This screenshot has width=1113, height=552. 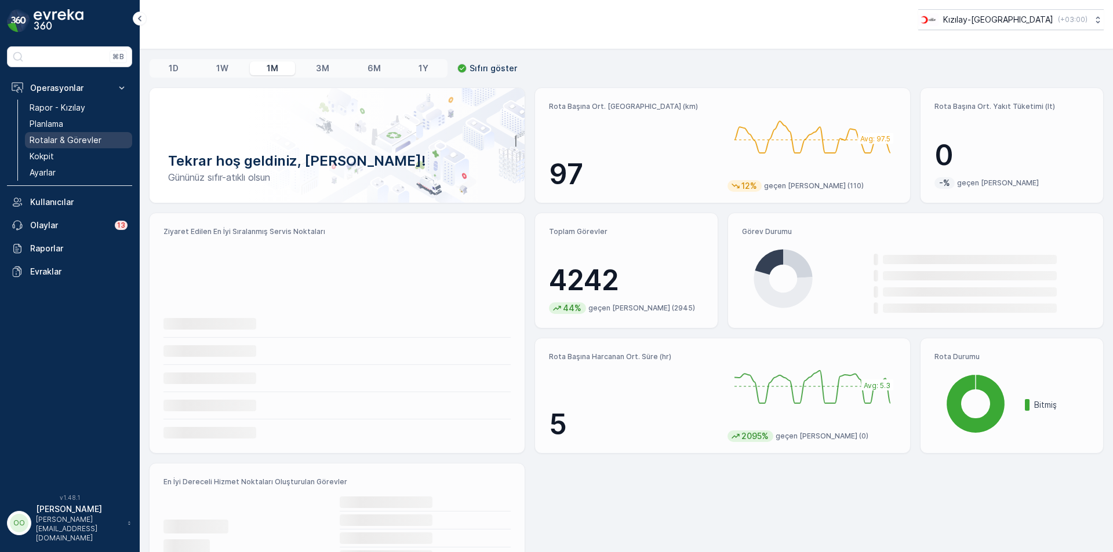 I want to click on p: 44%, so click(x=572, y=308).